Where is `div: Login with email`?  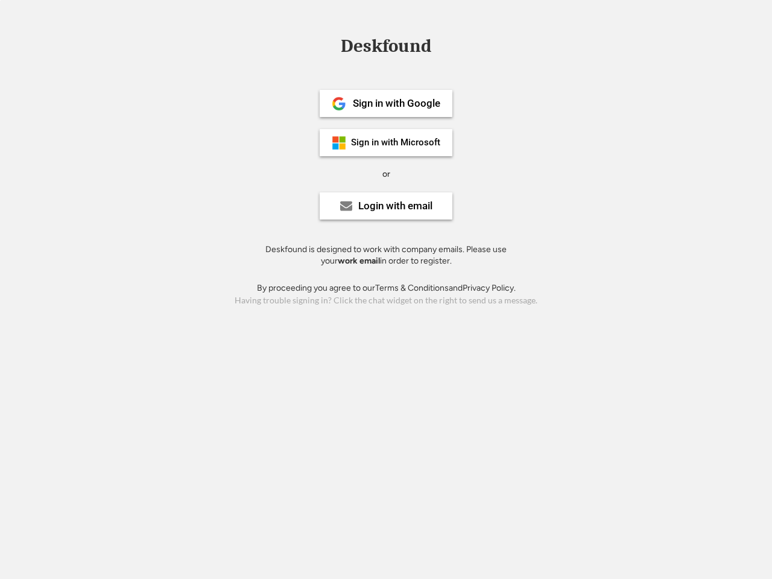 div: Login with email is located at coordinates (395, 206).